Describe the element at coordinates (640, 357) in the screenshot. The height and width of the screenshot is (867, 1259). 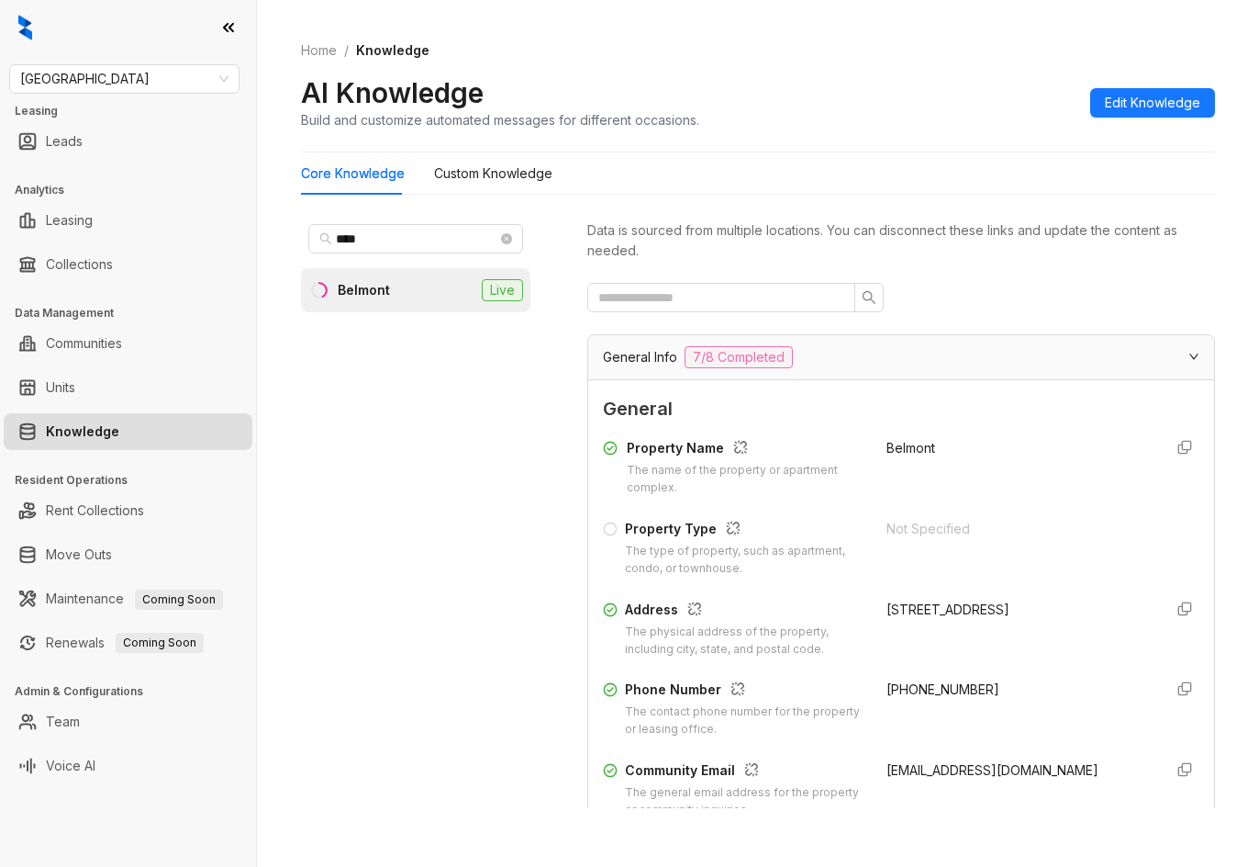
I see `span: General Info` at that location.